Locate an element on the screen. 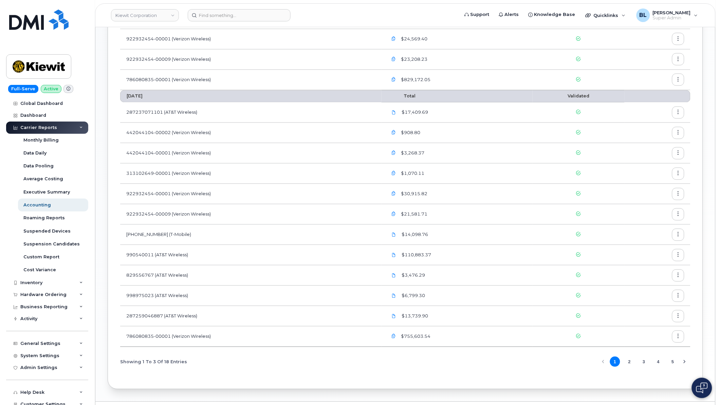 The height and width of the screenshot is (405, 719). td: 442044104-00002 (Verizon Wireless) is located at coordinates (251, 133).